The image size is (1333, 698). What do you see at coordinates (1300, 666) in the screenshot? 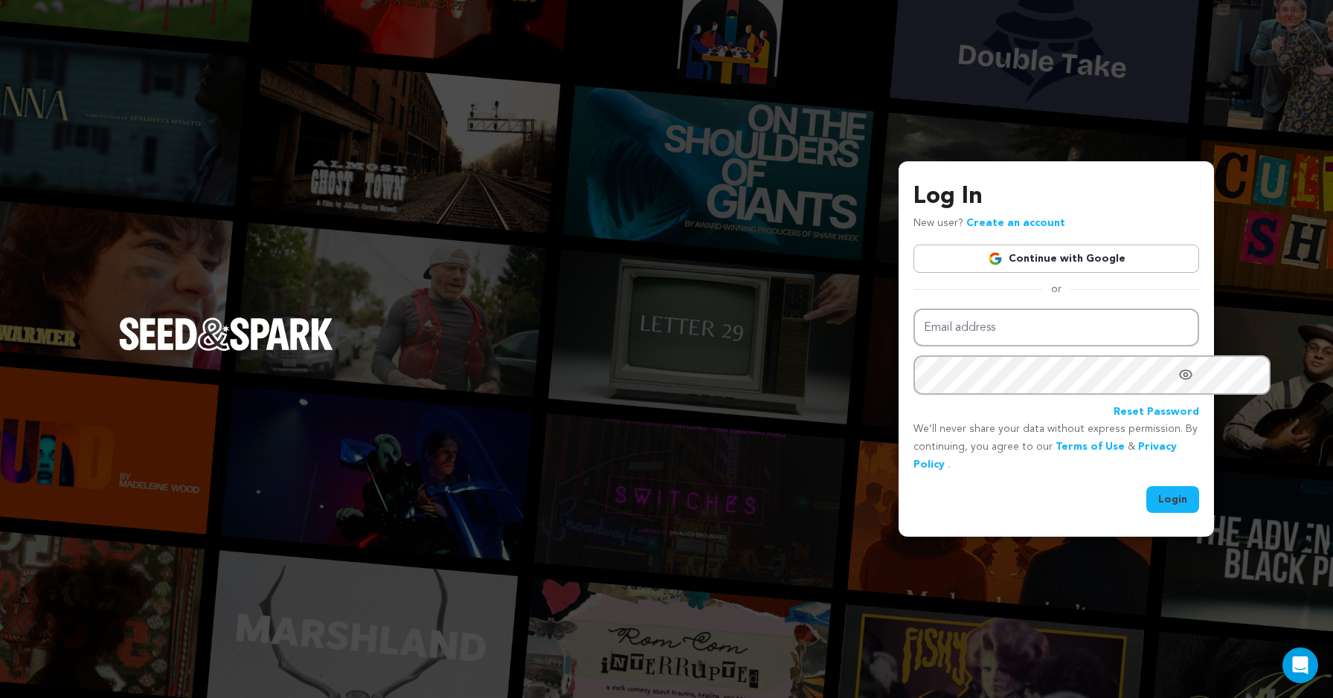
I see `div: Open Intercom Messenger` at bounding box center [1300, 666].